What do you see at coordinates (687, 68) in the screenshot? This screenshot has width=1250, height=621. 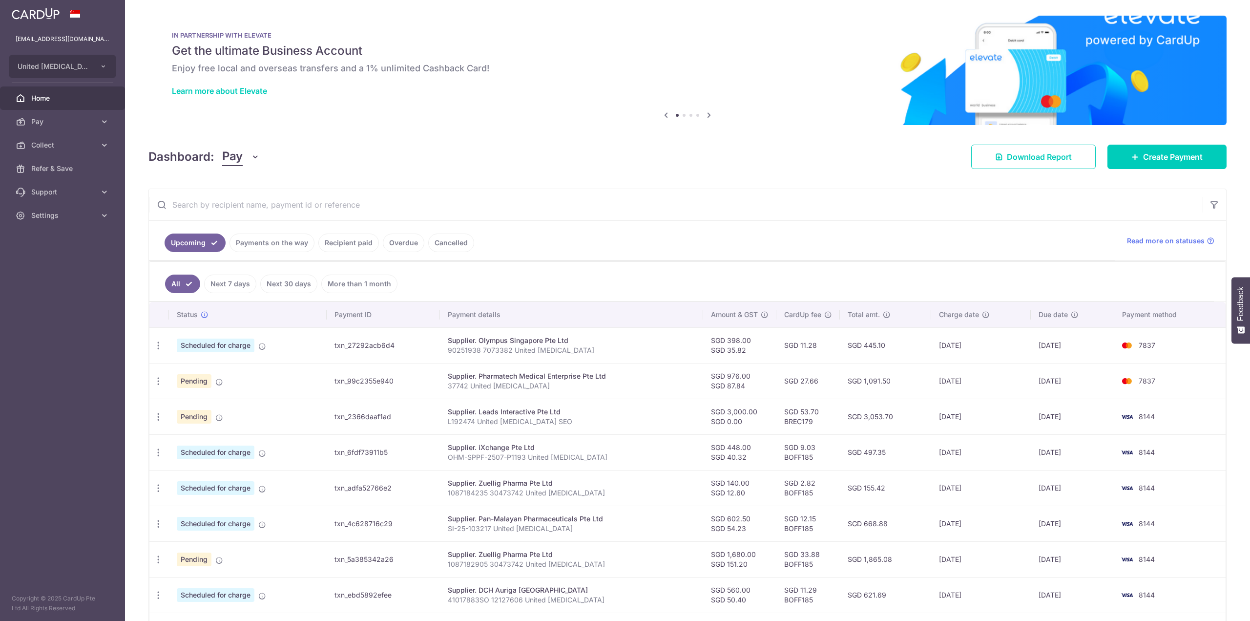 I see `h6: Enjoy free local and overseas transfers and a 1% unlimited Cashback Card!` at bounding box center [687, 68].